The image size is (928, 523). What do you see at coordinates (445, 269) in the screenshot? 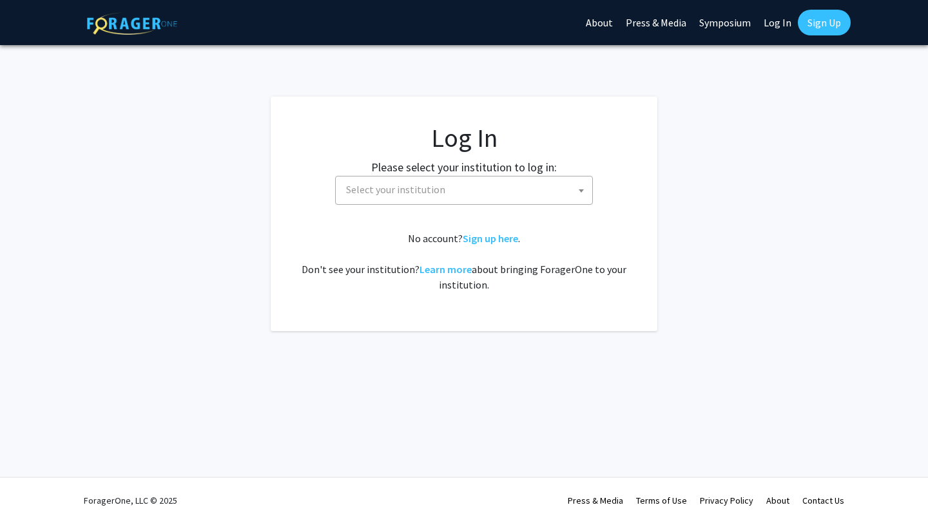
I see `a: Learn more about bringing ForagerOne to your institution` at bounding box center [445, 269].